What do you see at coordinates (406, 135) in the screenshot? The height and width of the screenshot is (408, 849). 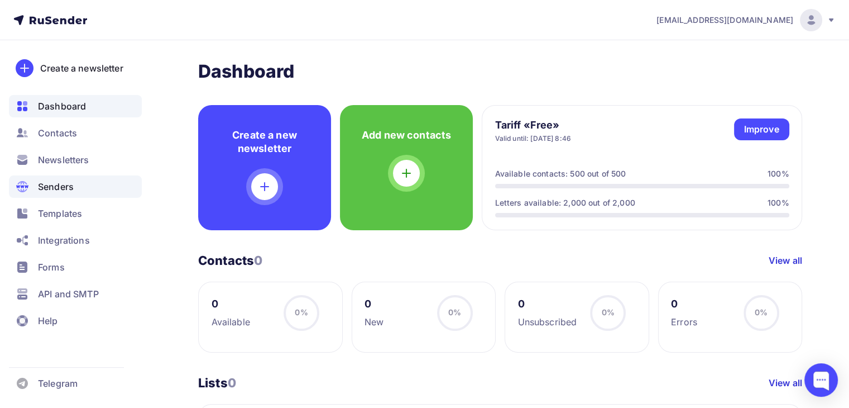 I see `font: Add new contacts` at bounding box center [406, 135].